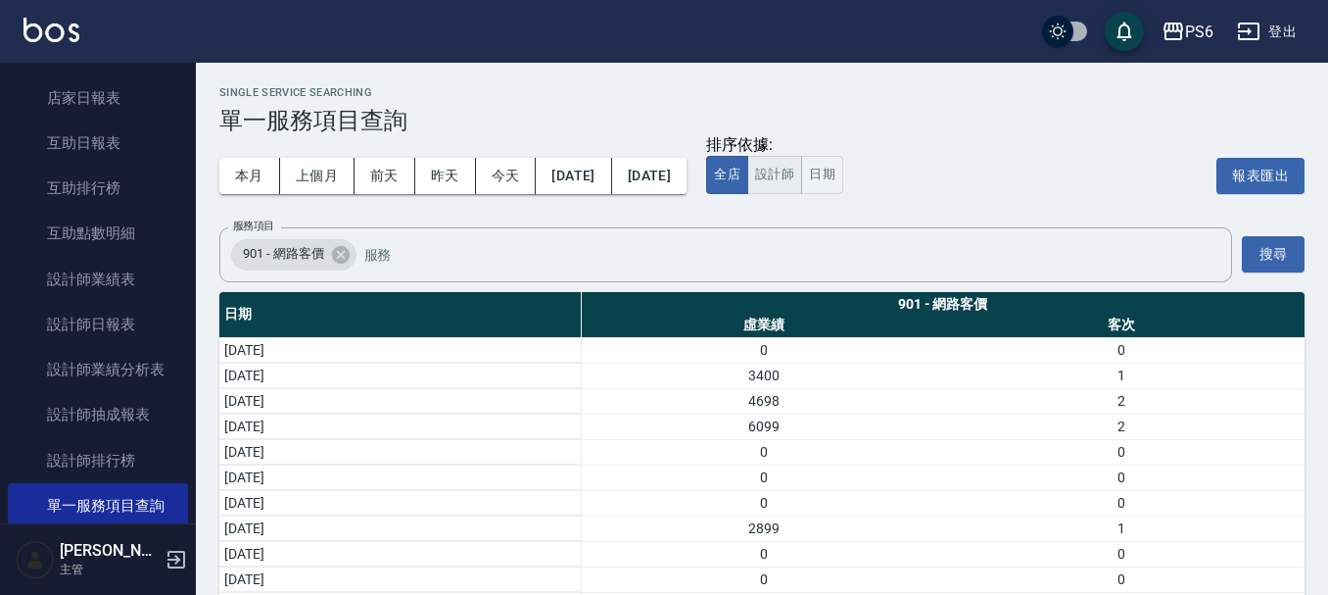 Image resolution: width=1328 pixels, height=595 pixels. I want to click on a: 互助排行榜, so click(98, 188).